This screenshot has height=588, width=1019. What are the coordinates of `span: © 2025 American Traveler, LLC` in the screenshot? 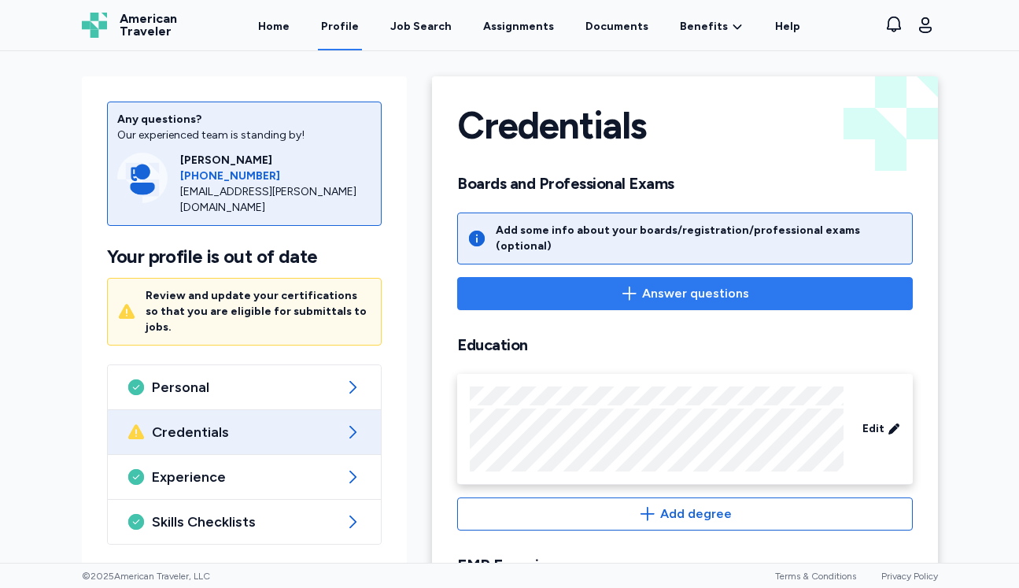 It's located at (146, 576).